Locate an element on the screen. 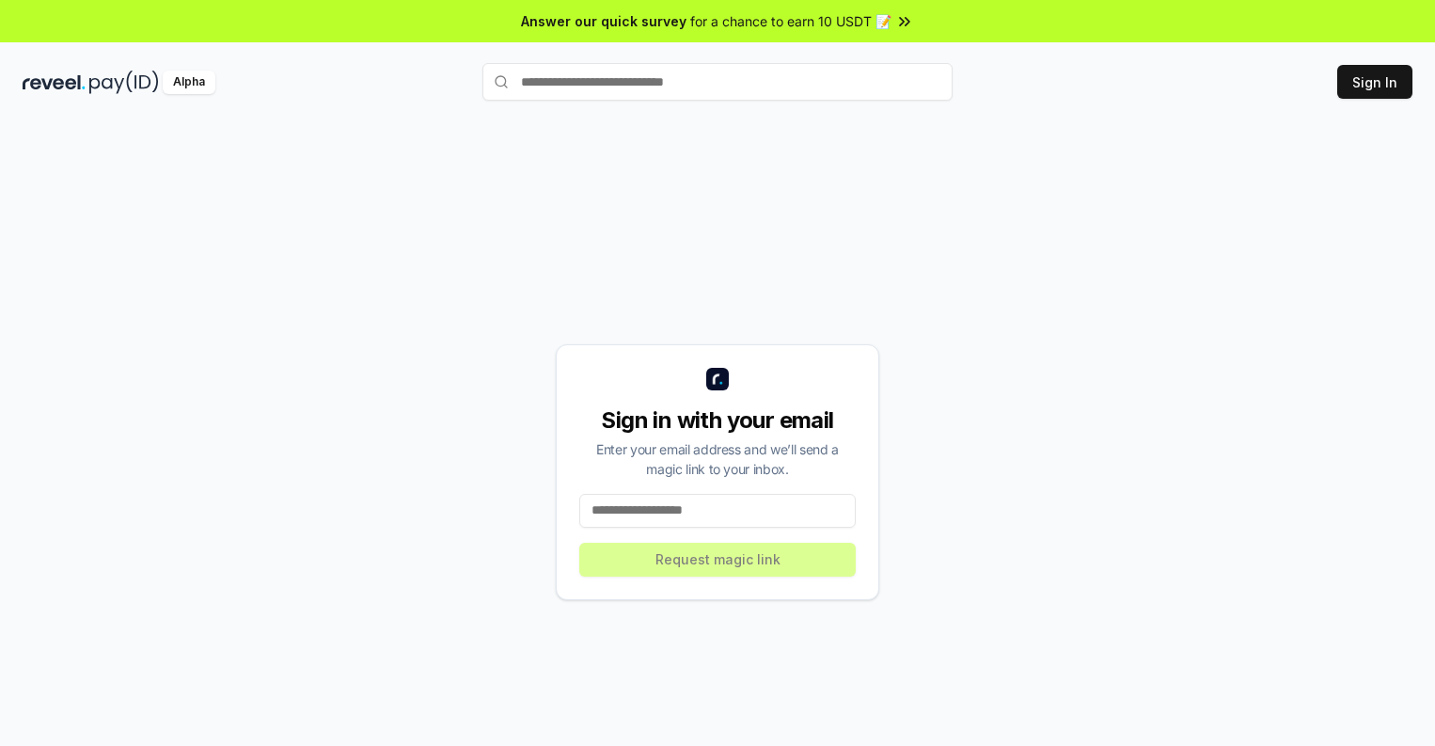  img: logo_small is located at coordinates (718, 379).